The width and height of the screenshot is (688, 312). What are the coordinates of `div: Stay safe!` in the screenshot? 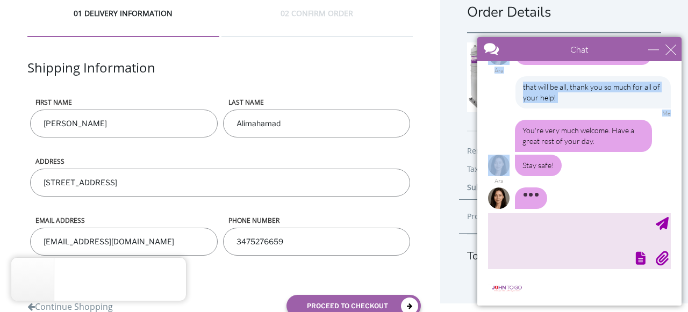 It's located at (67, 135).